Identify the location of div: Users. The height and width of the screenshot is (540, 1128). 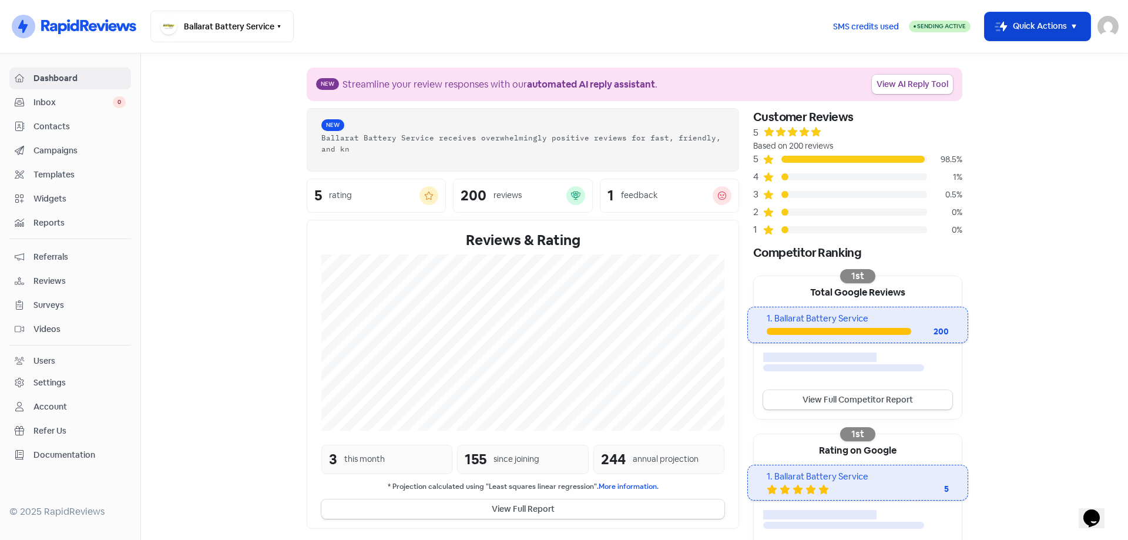
(44, 361).